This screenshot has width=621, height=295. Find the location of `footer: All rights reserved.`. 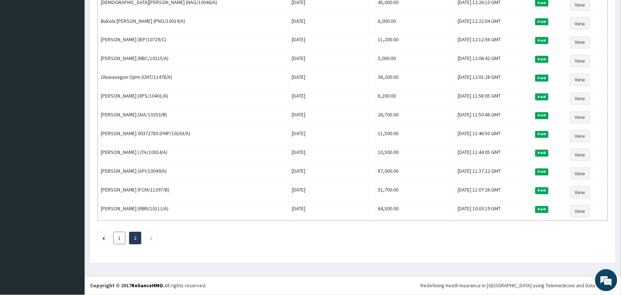

footer: All rights reserved. is located at coordinates (353, 285).